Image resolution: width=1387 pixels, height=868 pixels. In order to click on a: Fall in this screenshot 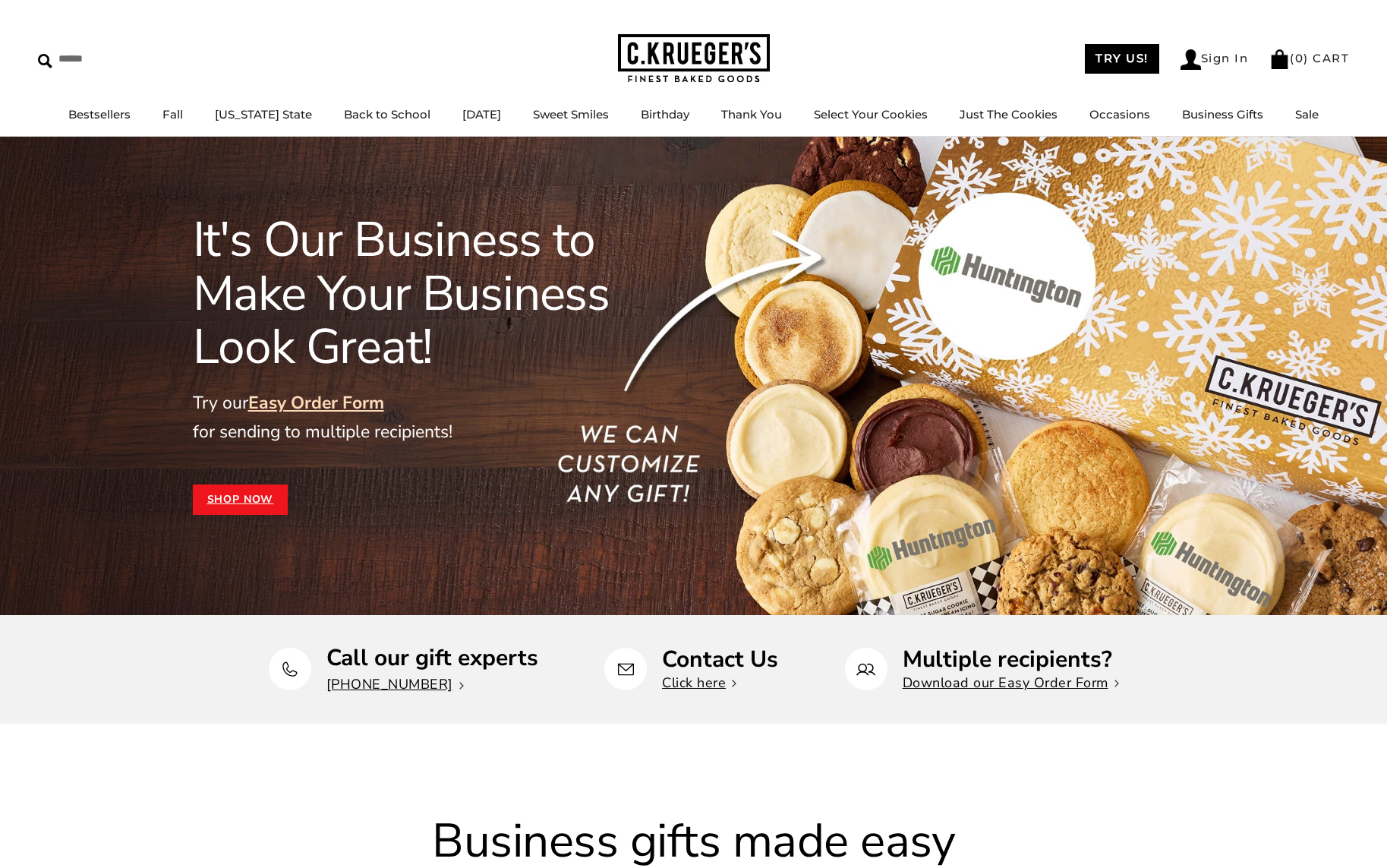, I will do `click(172, 114)`.